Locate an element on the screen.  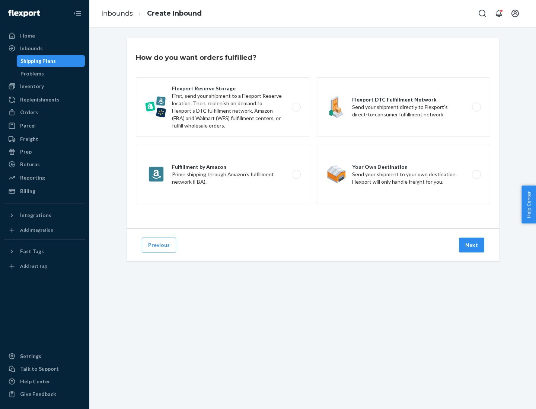
a: Inventory is located at coordinates (45, 86).